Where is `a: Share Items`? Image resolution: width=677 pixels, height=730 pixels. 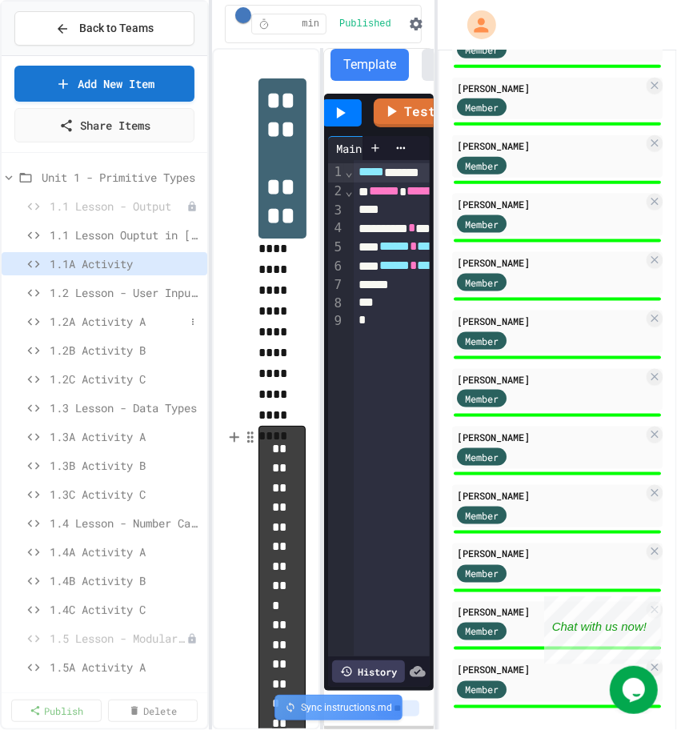
a: Share Items is located at coordinates (104, 125).